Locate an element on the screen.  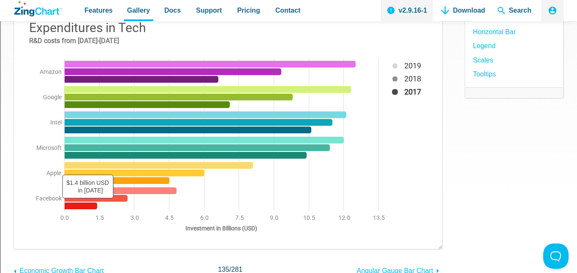
div: Home is located at coordinates (90, 7).